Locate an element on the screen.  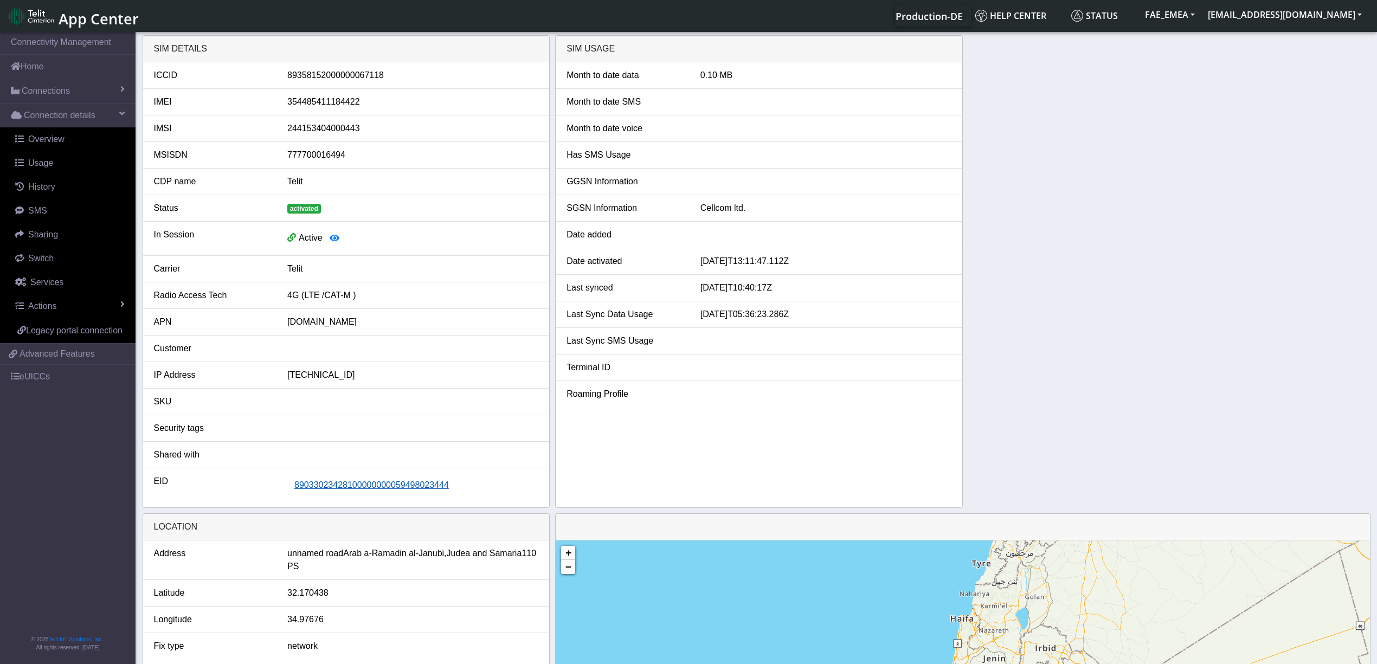
a: Usage is located at coordinates (70, 163).